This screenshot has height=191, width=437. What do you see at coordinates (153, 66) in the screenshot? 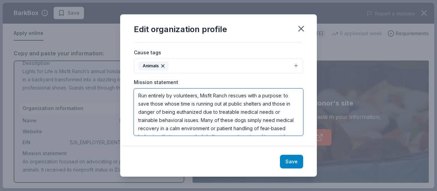
I see `div: Animals` at bounding box center [153, 66].